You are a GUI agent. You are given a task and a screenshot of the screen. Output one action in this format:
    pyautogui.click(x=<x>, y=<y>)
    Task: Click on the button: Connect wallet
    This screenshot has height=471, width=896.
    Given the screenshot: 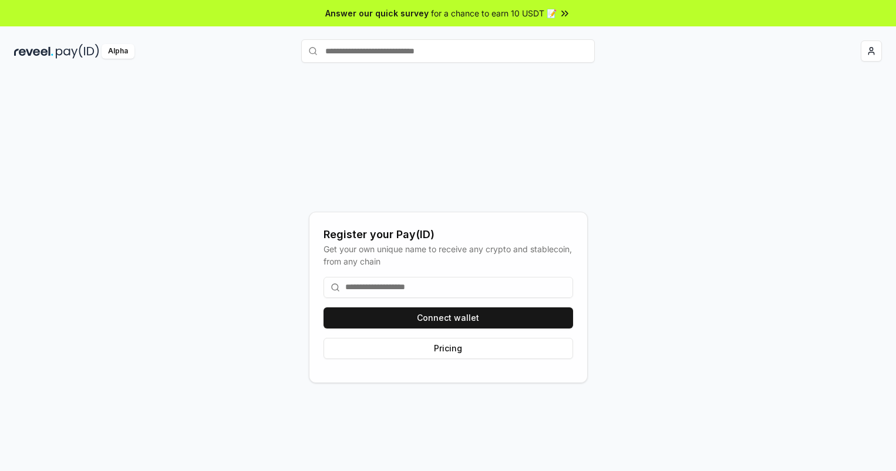 What is the action you would take?
    pyautogui.click(x=448, y=318)
    